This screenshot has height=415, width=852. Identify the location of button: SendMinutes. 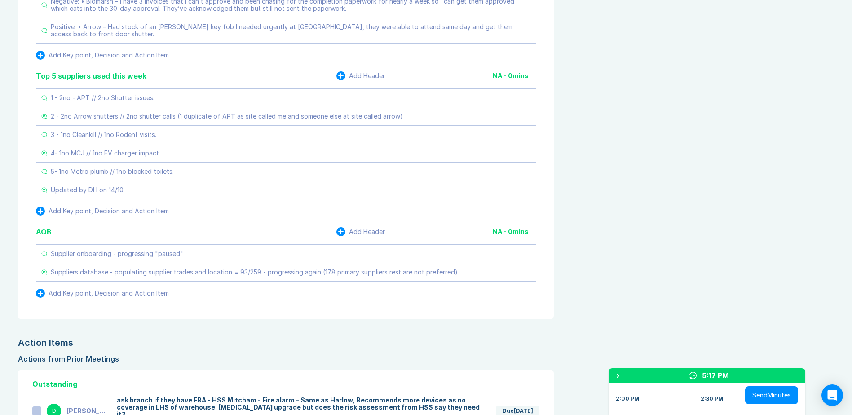
(772, 395).